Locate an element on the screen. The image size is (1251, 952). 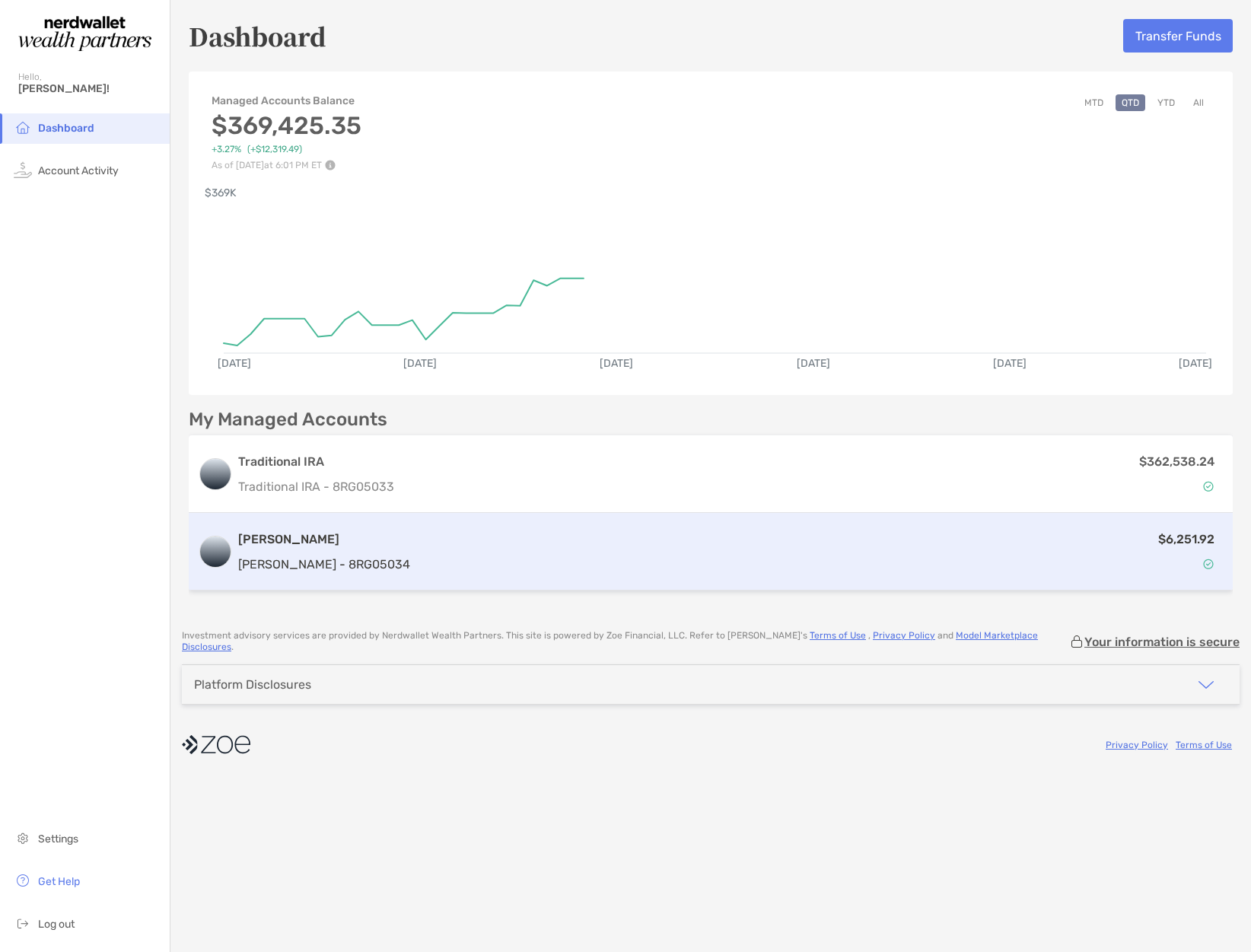
span: Settings is located at coordinates (58, 838).